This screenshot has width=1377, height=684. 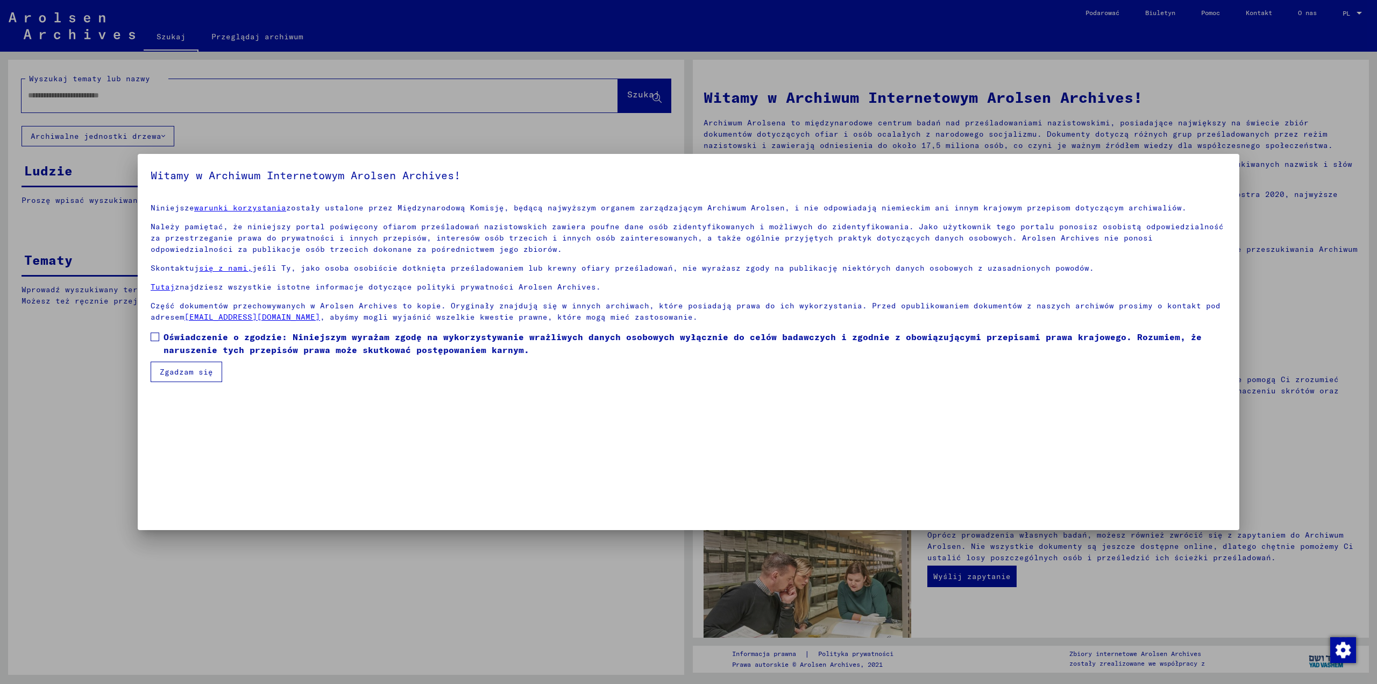 What do you see at coordinates (225, 268) in the screenshot?
I see `font: się z nami,` at bounding box center [225, 268].